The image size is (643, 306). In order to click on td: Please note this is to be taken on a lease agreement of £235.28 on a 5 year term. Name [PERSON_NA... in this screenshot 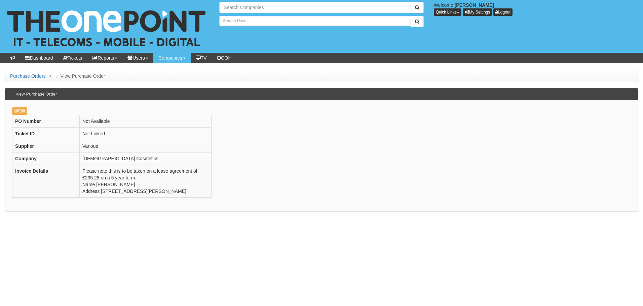, I will do `click(146, 181)`.